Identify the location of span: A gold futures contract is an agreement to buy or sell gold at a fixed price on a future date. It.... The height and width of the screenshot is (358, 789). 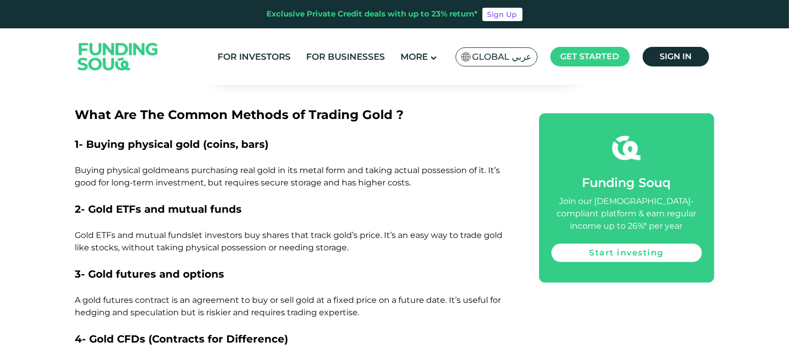
(288, 306).